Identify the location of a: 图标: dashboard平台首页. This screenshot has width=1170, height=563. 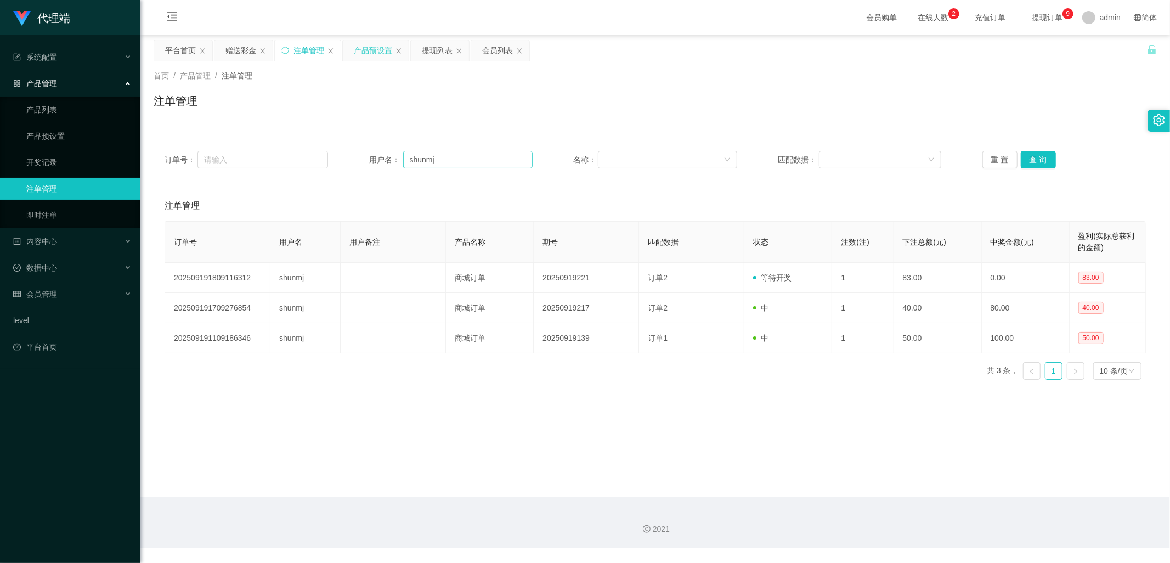
(72, 347).